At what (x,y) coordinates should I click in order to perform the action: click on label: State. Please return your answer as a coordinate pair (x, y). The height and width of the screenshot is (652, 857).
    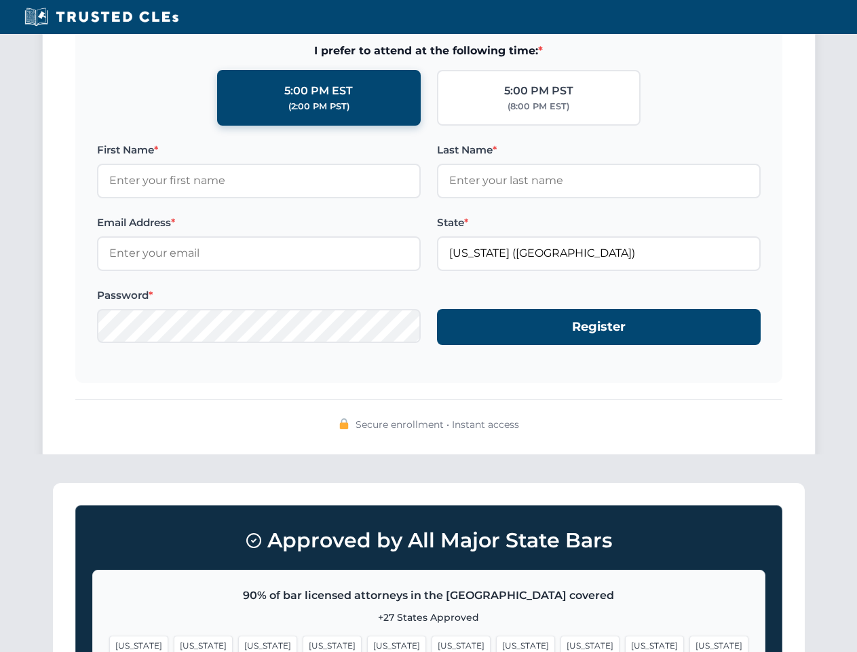
    Looking at the image, I should click on (599, 223).